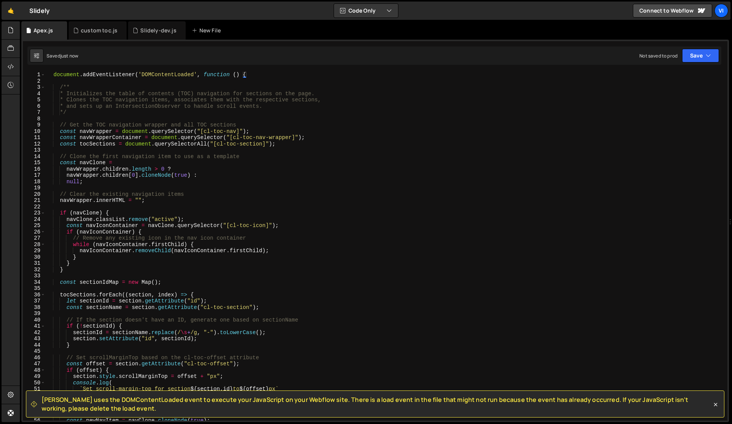 The height and width of the screenshot is (424, 732). What do you see at coordinates (39, 11) in the screenshot?
I see `div: Slidely` at bounding box center [39, 11].